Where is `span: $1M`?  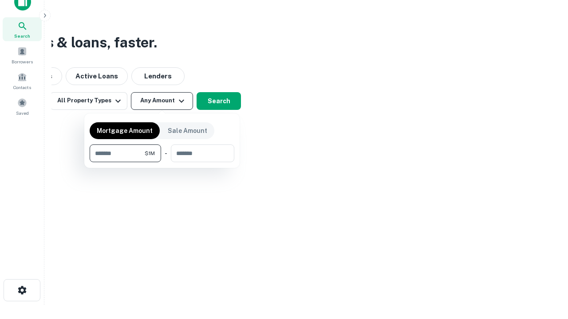 span: $1M is located at coordinates (149, 153).